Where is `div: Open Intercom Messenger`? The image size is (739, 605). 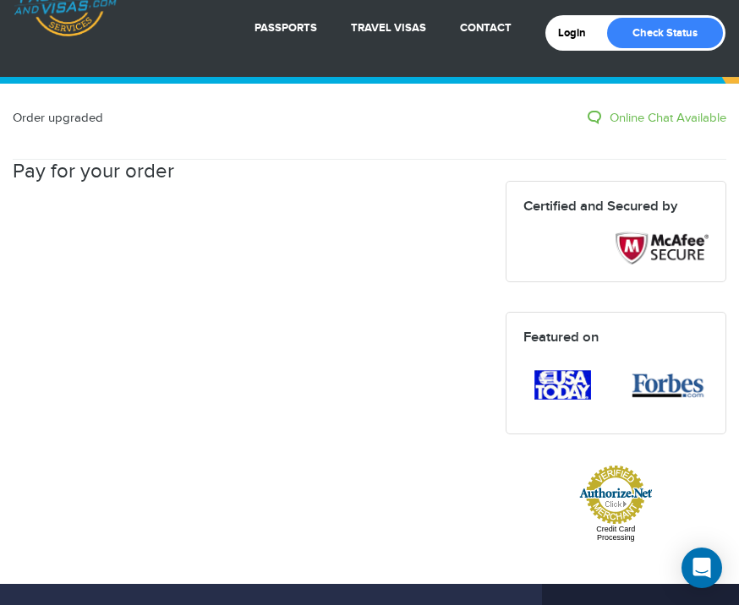
div: Open Intercom Messenger is located at coordinates (702, 568).